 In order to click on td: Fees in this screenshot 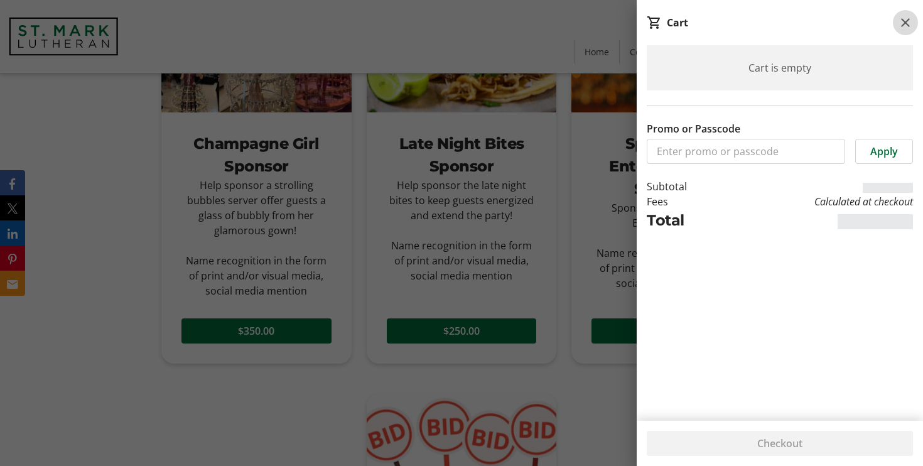, I will do `click(685, 202)`.